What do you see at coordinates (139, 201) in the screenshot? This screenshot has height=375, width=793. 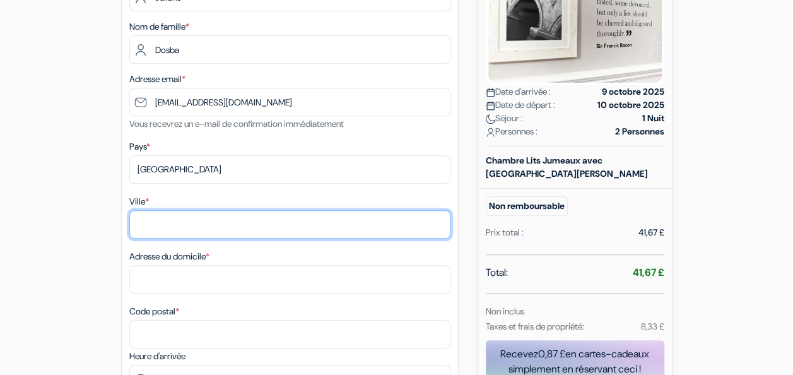 I see `label: Ville` at bounding box center [139, 201].